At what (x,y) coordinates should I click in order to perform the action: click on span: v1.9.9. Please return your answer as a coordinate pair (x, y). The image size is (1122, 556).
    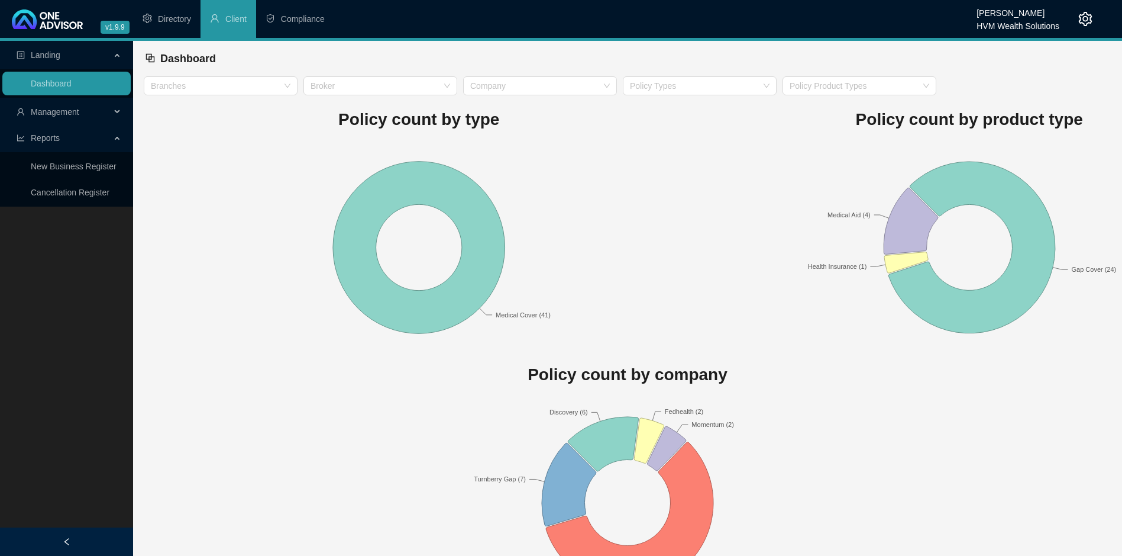
    Looking at the image, I should click on (115, 27).